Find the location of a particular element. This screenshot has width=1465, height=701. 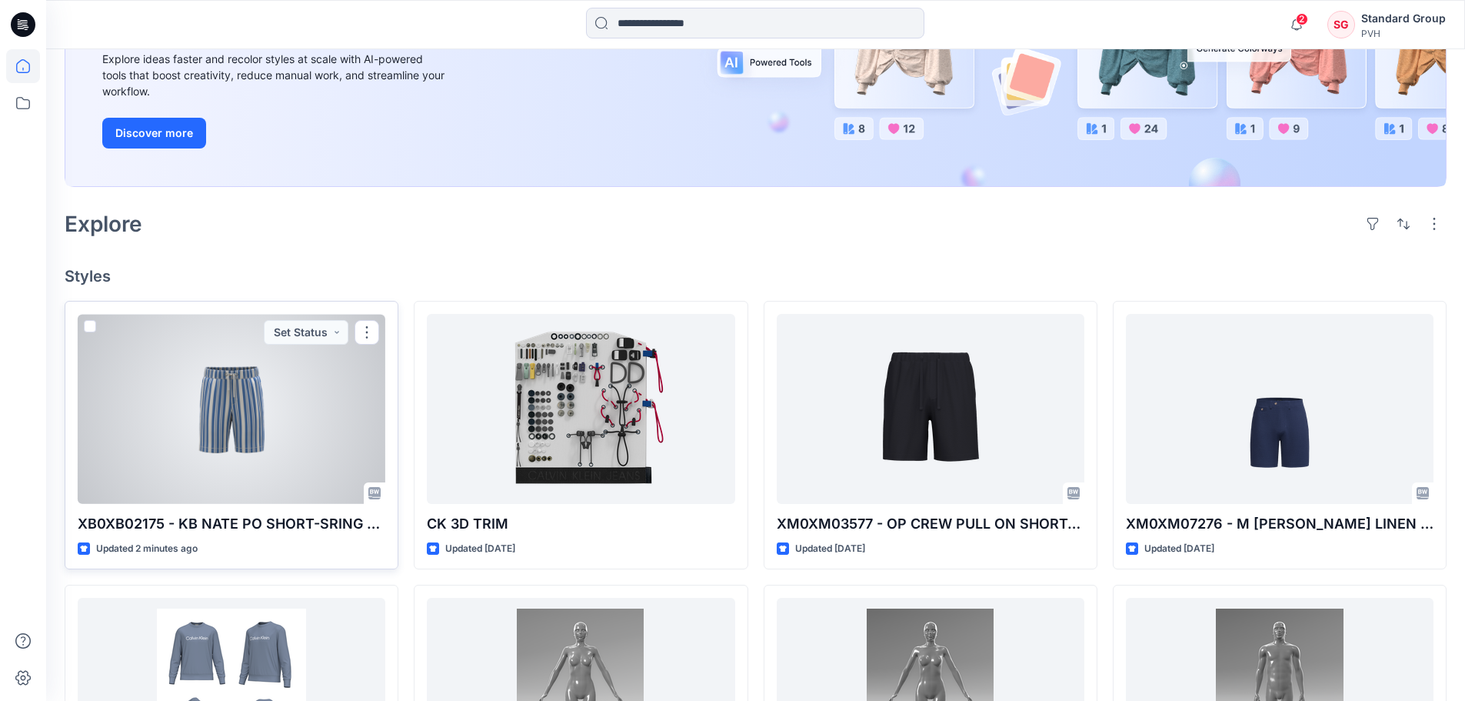

div: Explore ideas faster and recolor styles at scale with AI-powered tools that boost creativity, red... is located at coordinates (275, 75).